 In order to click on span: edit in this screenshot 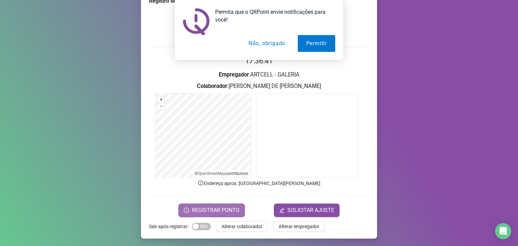, I will do `click(282, 211)`.